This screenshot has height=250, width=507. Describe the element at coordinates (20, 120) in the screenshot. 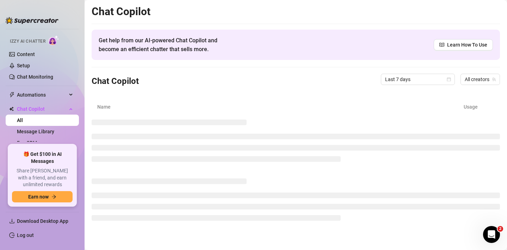

I see `a: All` at that location.